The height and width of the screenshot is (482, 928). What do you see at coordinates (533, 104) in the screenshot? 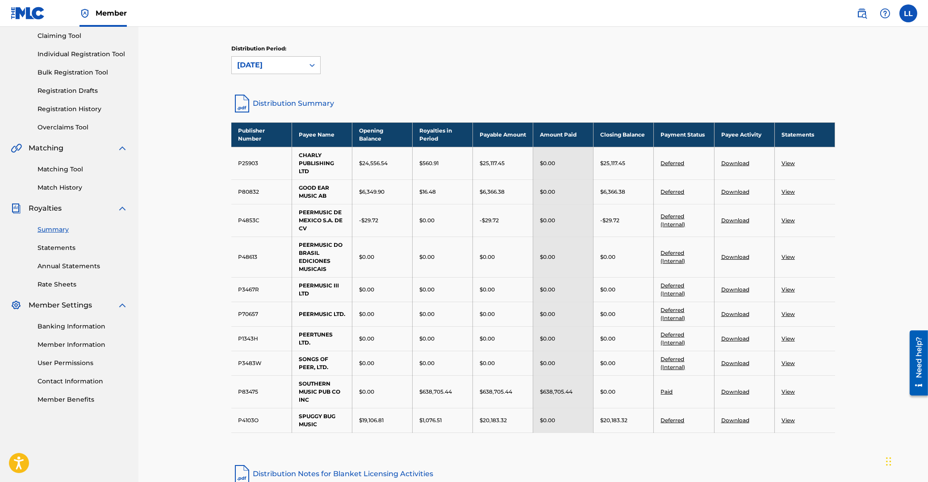
I see `a: Distribution Summary` at bounding box center [533, 104].